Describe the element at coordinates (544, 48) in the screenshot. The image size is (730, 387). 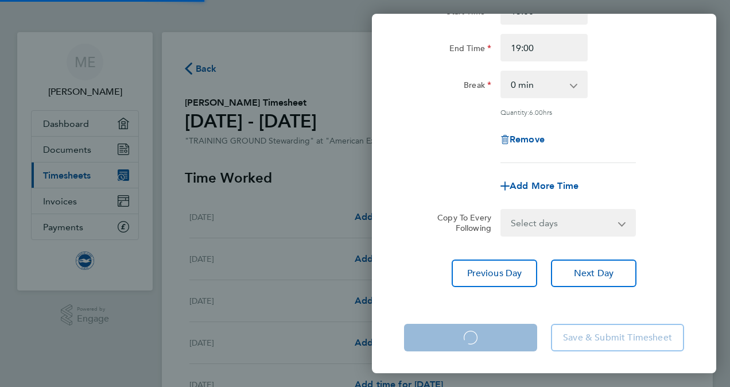
I see `input: E.g. 18:00` at that location.